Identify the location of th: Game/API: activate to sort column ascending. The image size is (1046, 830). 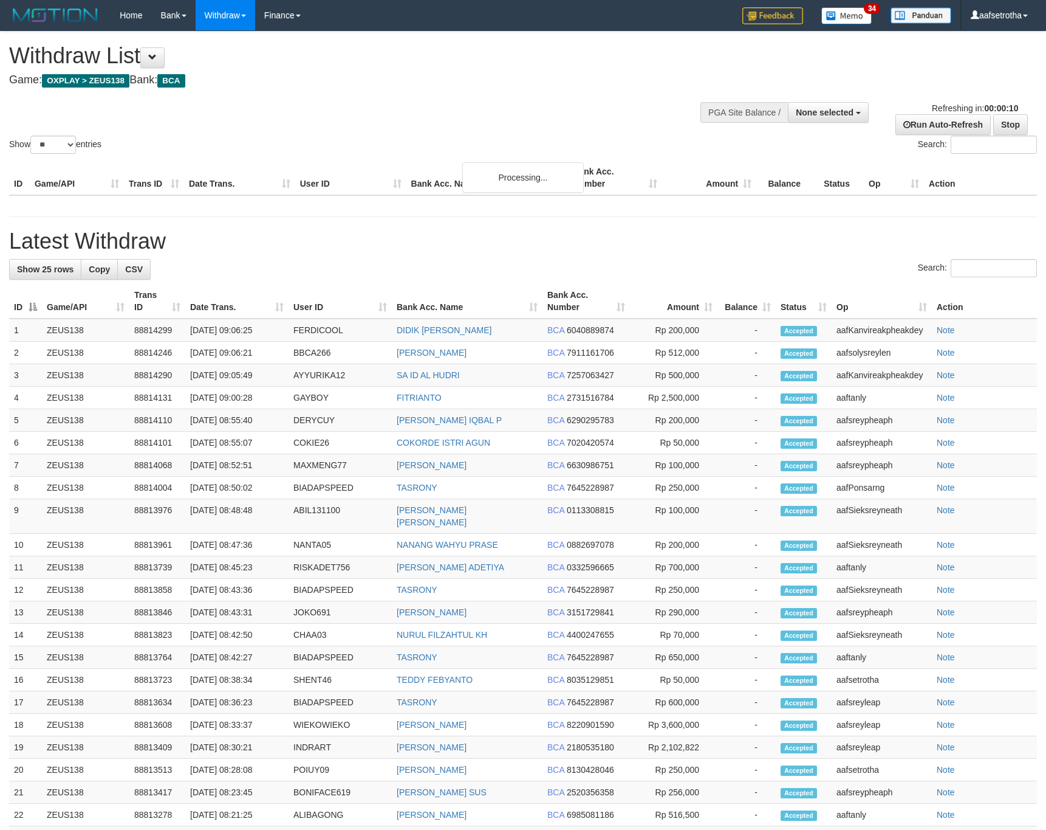
(86, 301).